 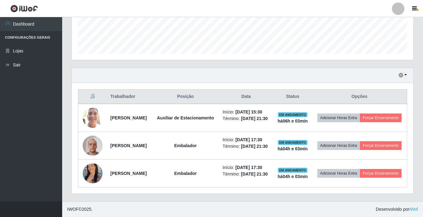 What do you see at coordinates (93, 145) in the screenshot?
I see `img: 1723391026413.jpeg` at bounding box center [93, 145].